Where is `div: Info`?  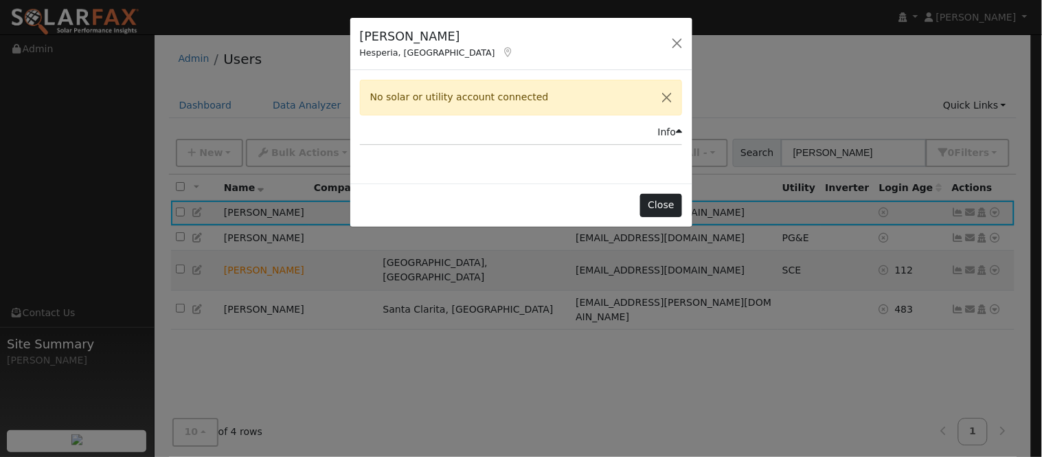
div: Info is located at coordinates (671, 132).